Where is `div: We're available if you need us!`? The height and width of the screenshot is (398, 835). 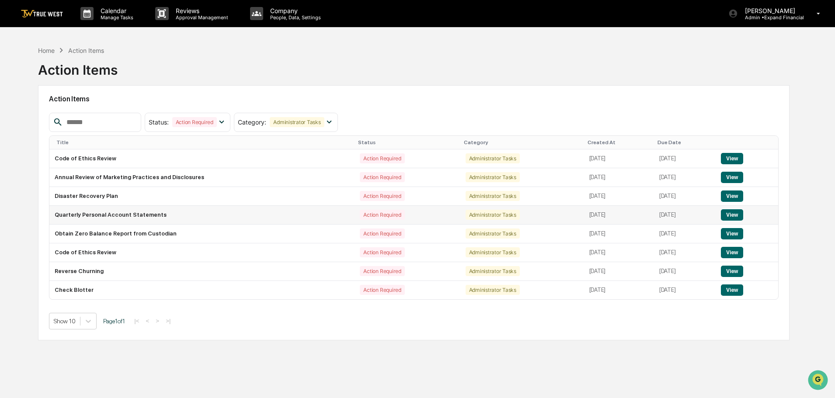
div: We're available if you need us! is located at coordinates (70, 79).